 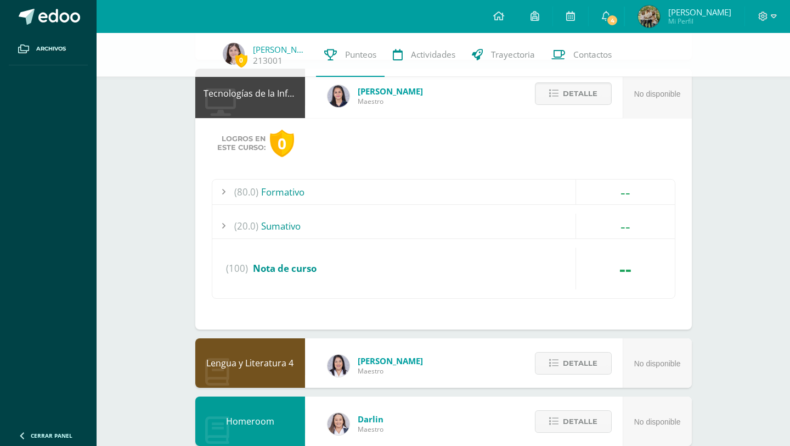 What do you see at coordinates (582, 55) in the screenshot?
I see `a: Contactos` at bounding box center [582, 55].